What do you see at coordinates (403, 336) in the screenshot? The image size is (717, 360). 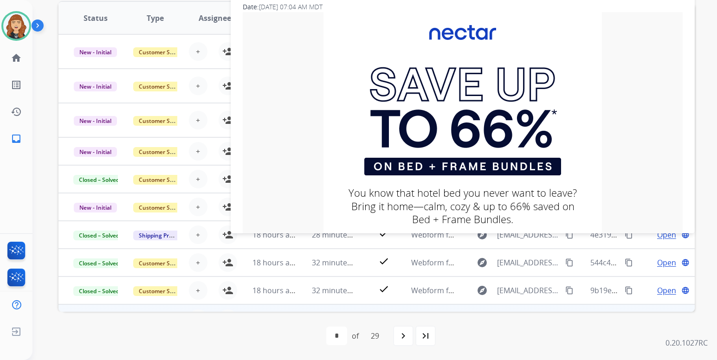 I see `mat-icon: navigate_next` at bounding box center [403, 336].